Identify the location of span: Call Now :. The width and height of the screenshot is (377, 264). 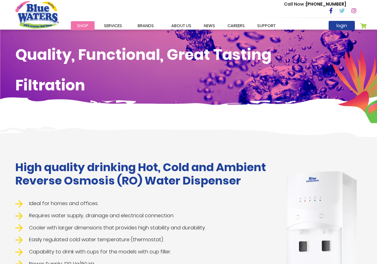
(295, 4).